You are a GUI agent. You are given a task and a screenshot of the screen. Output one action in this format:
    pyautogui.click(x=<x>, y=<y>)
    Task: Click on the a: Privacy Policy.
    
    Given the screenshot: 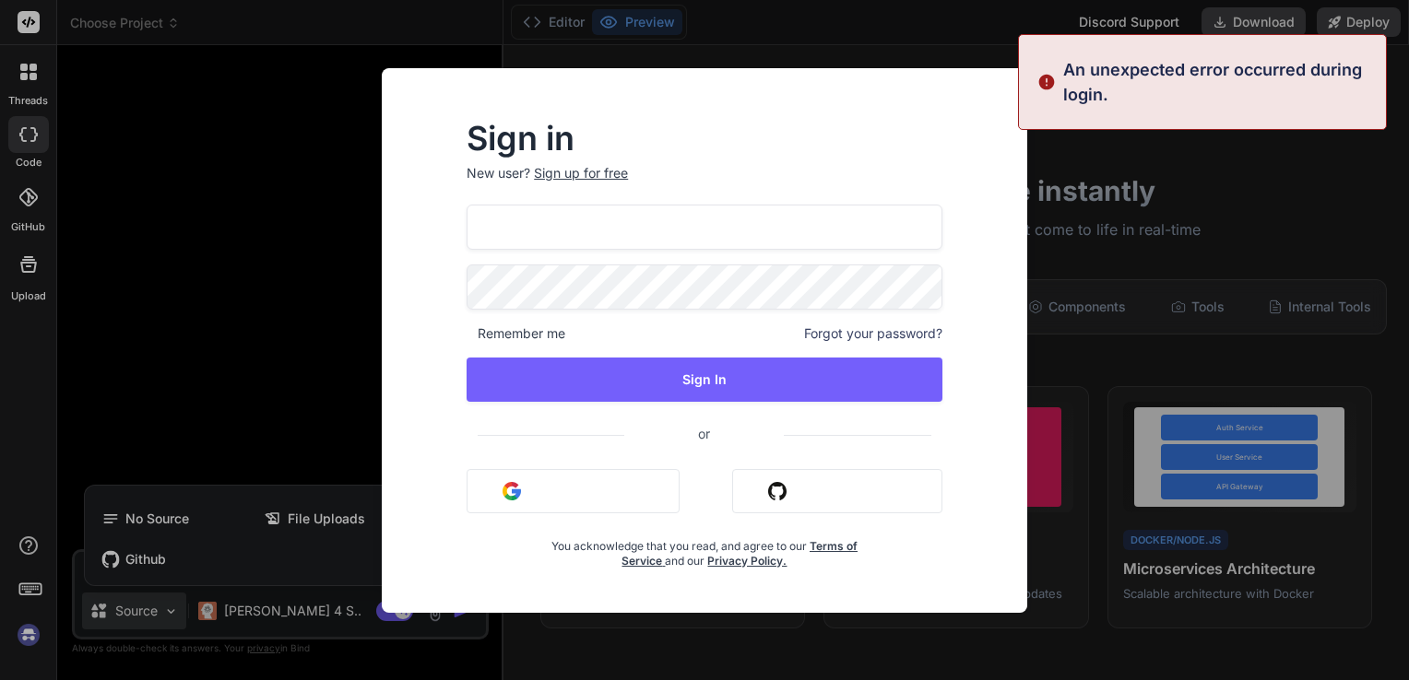 What is the action you would take?
    pyautogui.click(x=747, y=561)
    